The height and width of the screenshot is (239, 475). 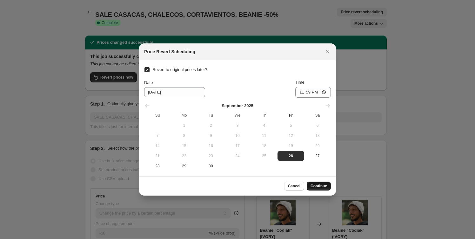 I want to click on button: Sunday September 28 2025, so click(x=158, y=166).